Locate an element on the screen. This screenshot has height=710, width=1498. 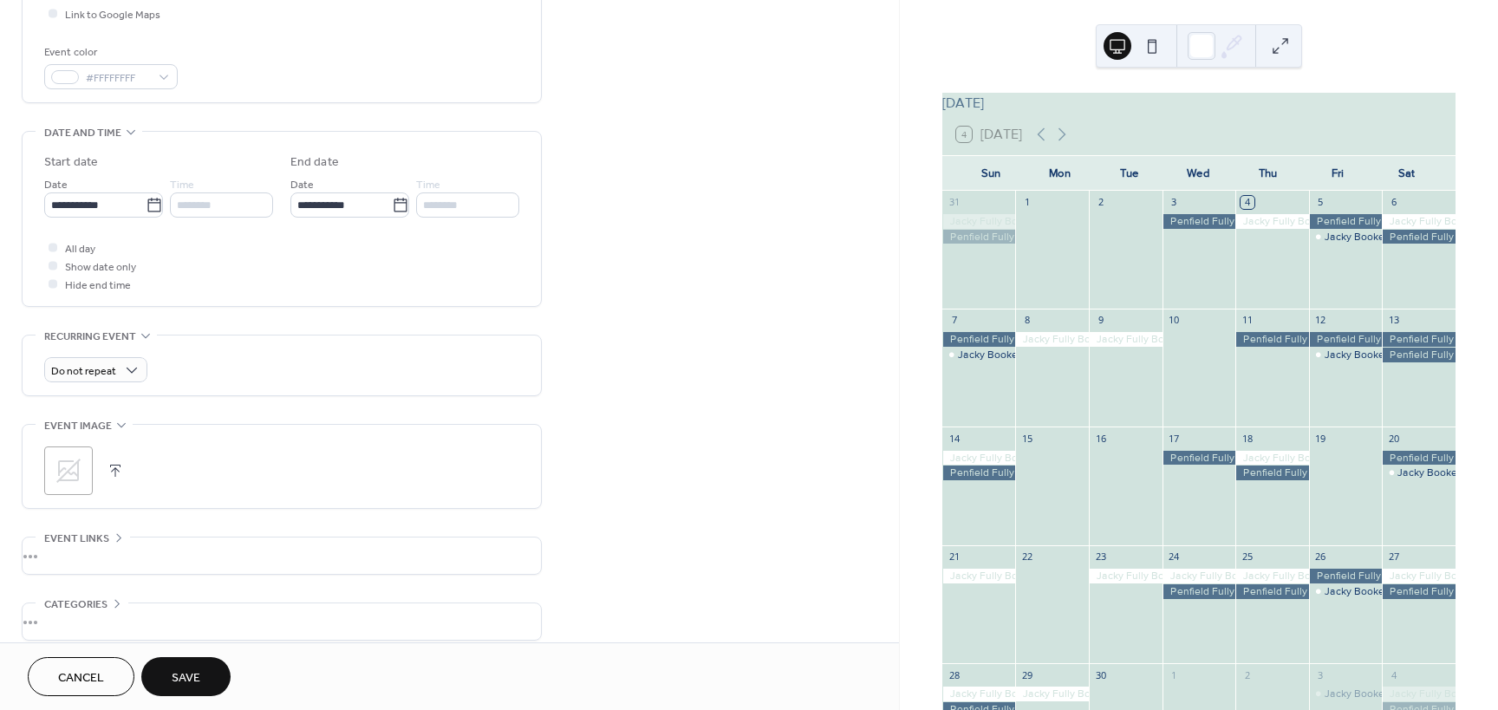
div: 23 is located at coordinates (1100, 556).